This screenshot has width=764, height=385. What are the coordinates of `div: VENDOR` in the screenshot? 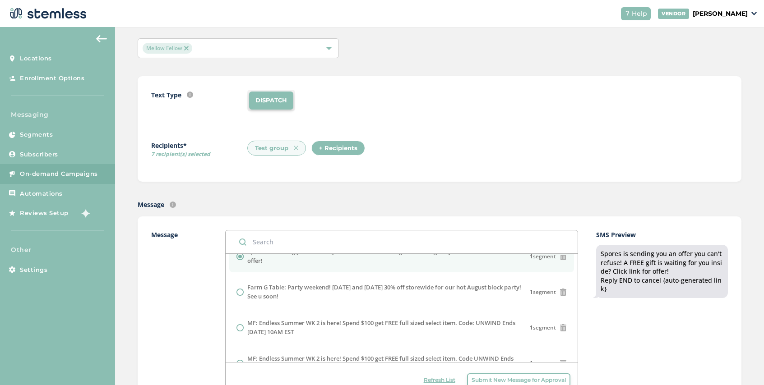 It's located at (673, 14).